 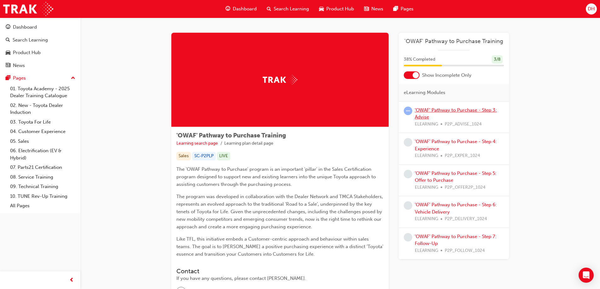 I want to click on div: 3 / 8, so click(x=497, y=60).